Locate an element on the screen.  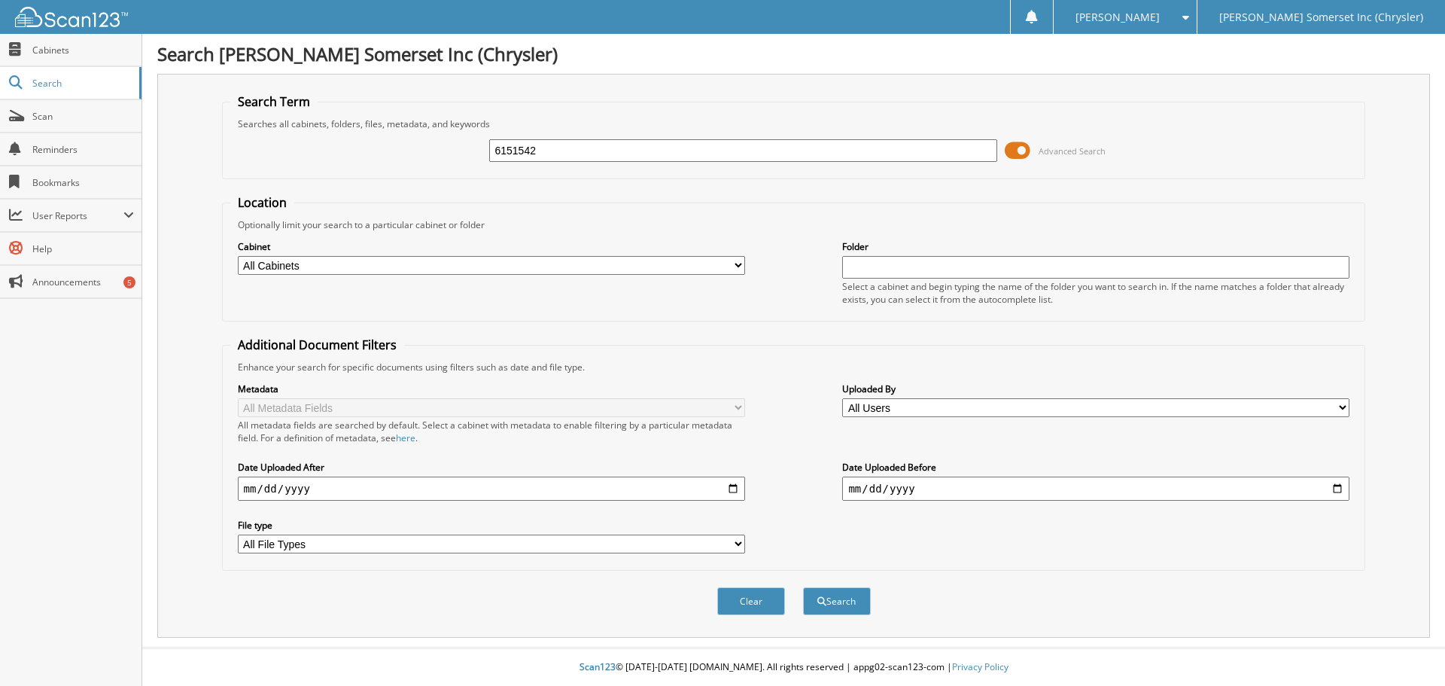
span: Search is located at coordinates (82, 83).